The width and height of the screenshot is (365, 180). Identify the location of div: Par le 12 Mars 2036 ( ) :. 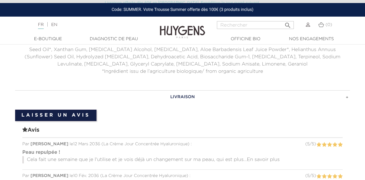
(182, 144).